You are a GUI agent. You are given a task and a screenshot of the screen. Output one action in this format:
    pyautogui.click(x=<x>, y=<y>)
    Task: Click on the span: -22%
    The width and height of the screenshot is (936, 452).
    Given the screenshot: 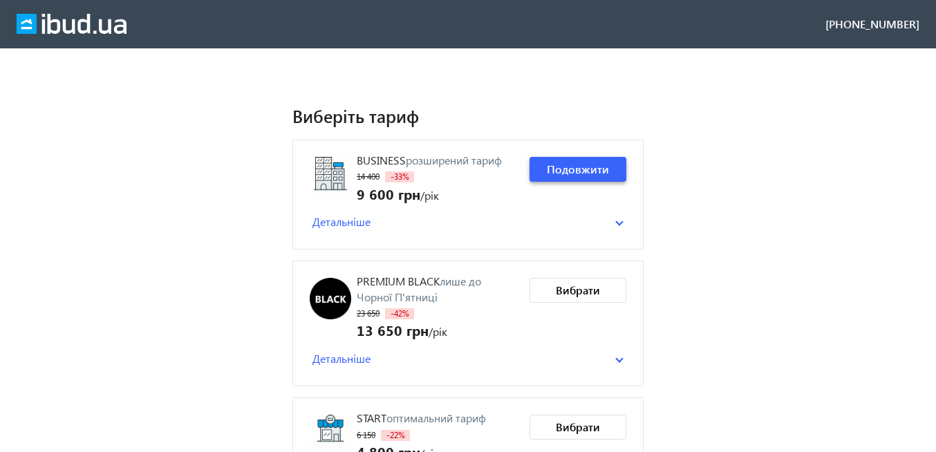 What is the action you would take?
    pyautogui.click(x=395, y=435)
    